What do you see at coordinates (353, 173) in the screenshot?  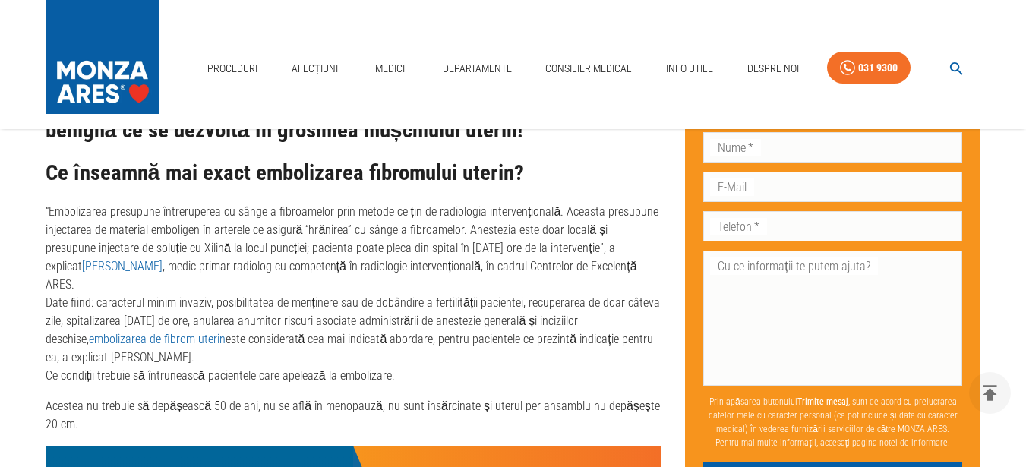 I see `h2: Ce înseamnă mai exact embolizarea fibromului uterin?` at bounding box center [353, 173].